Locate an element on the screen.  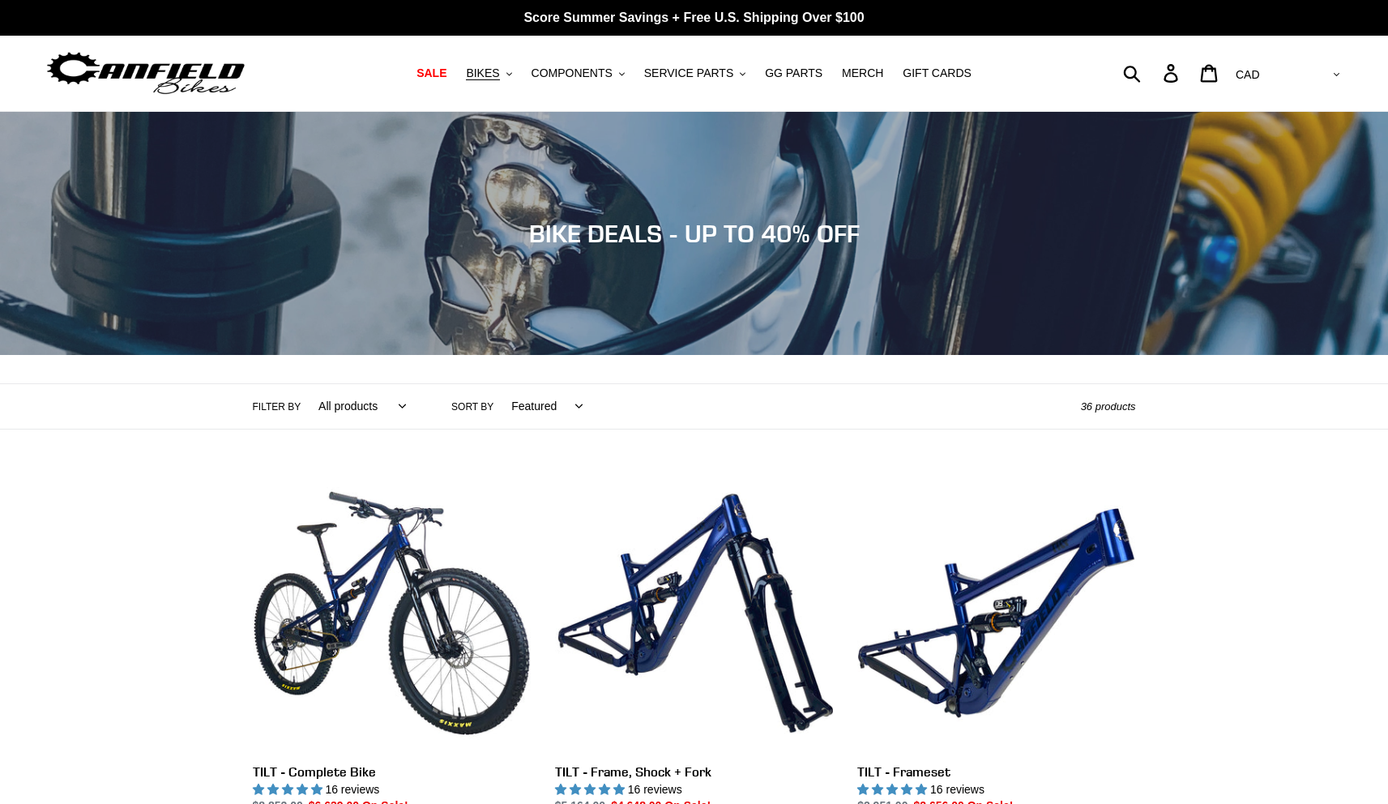
label: Filter by is located at coordinates (277, 407).